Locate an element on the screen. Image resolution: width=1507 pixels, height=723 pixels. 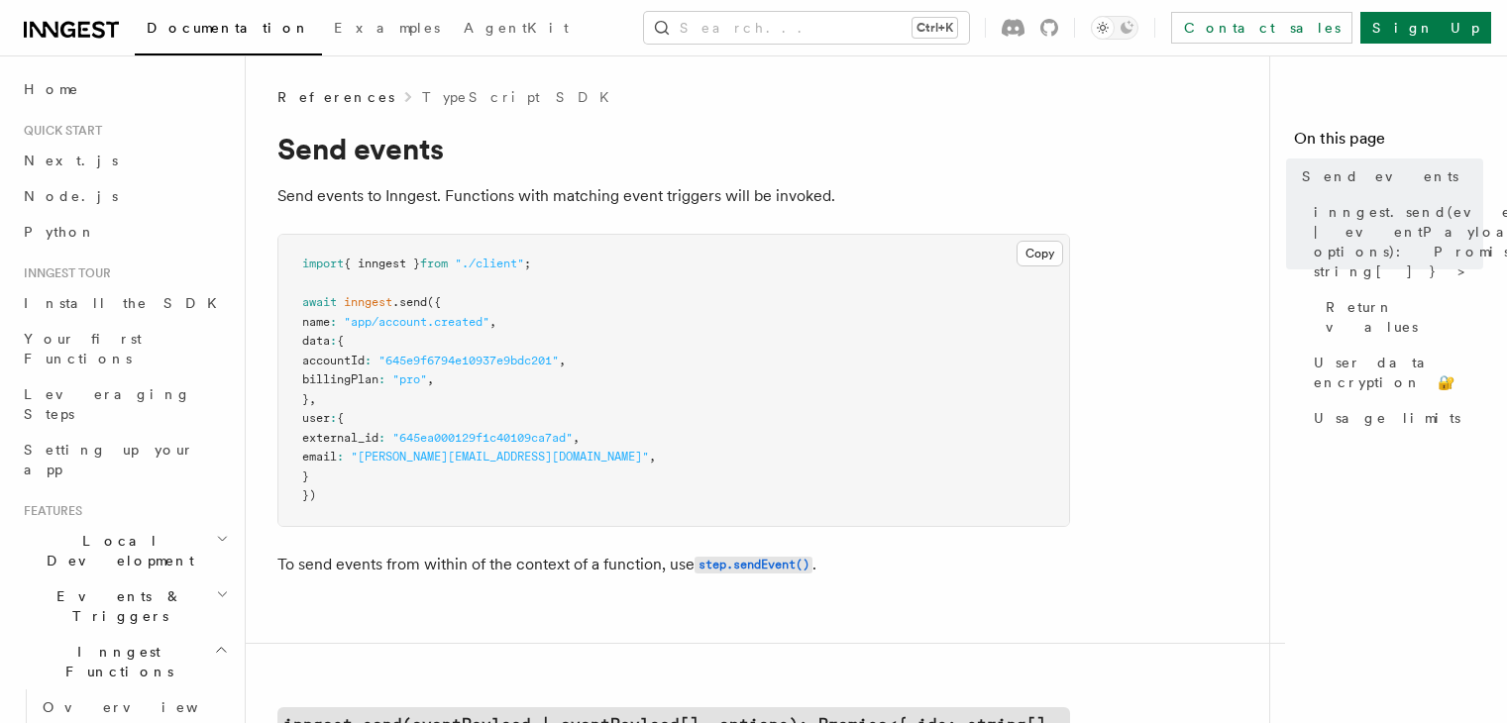
button: Copy is located at coordinates (1039, 254).